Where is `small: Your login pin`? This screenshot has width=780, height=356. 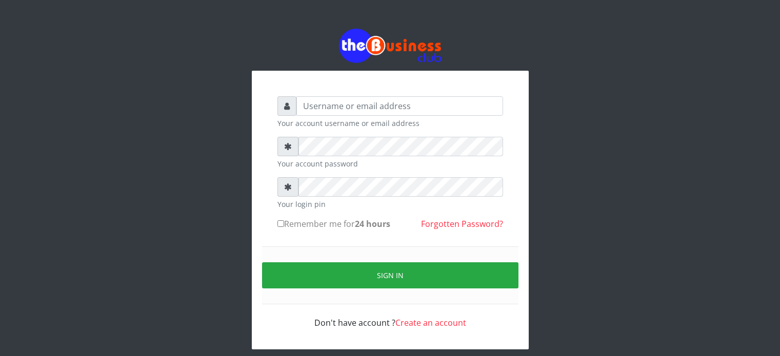
small: Your login pin is located at coordinates (390, 204).